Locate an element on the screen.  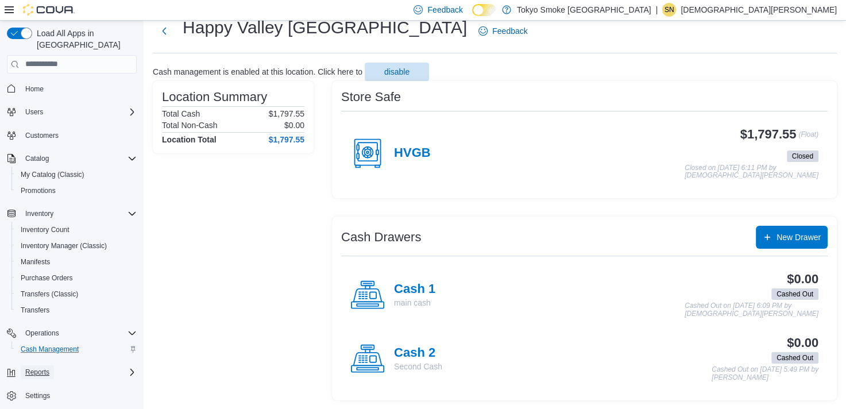
h6: Total Non-Cash is located at coordinates (189, 125).